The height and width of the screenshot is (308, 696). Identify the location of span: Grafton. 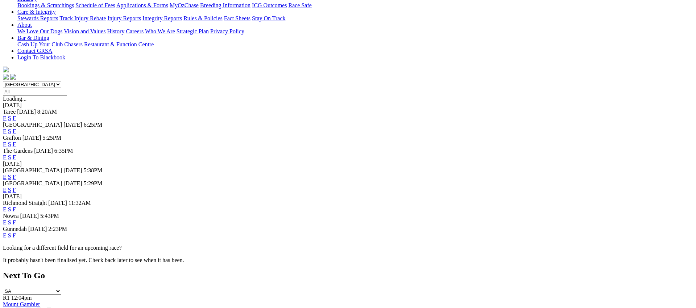
(12, 138).